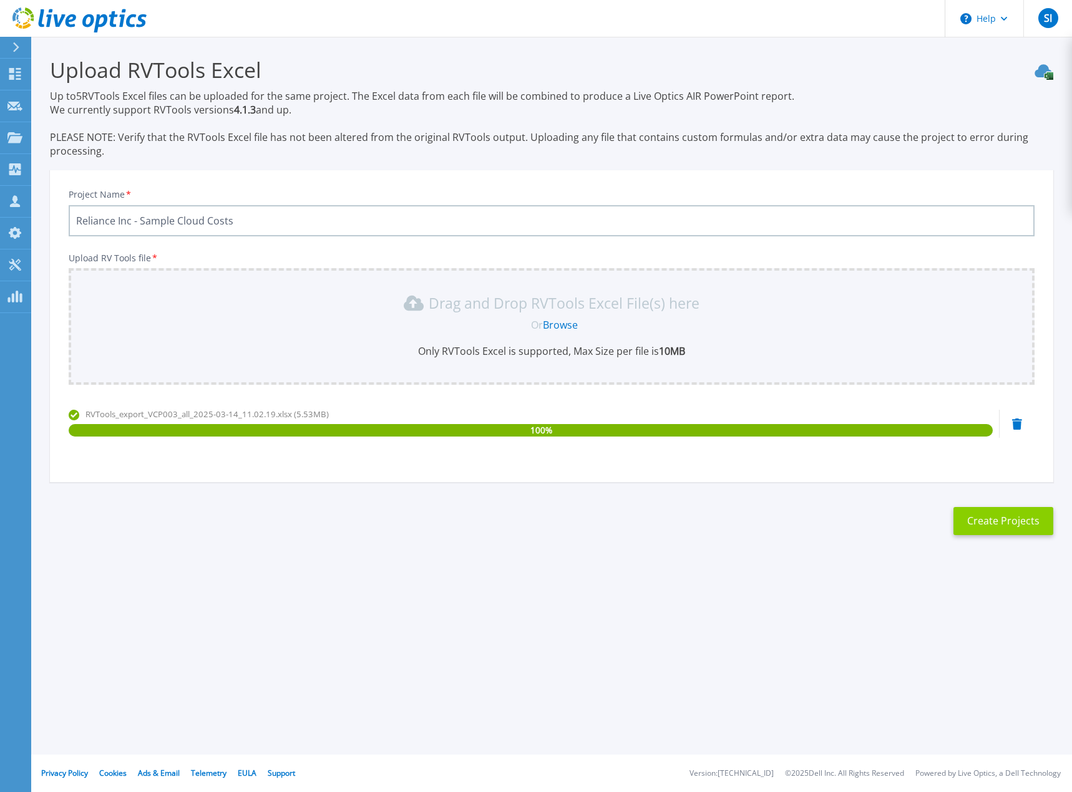  I want to click on b: 10MB, so click(672, 351).